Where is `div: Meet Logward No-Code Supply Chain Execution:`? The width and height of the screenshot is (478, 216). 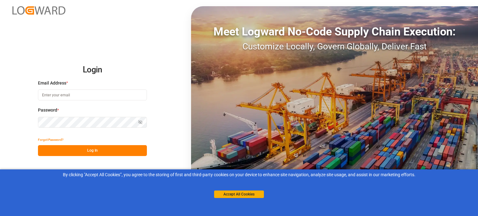
div: Meet Logward No-Code Supply Chain Execution: is located at coordinates (335, 32).